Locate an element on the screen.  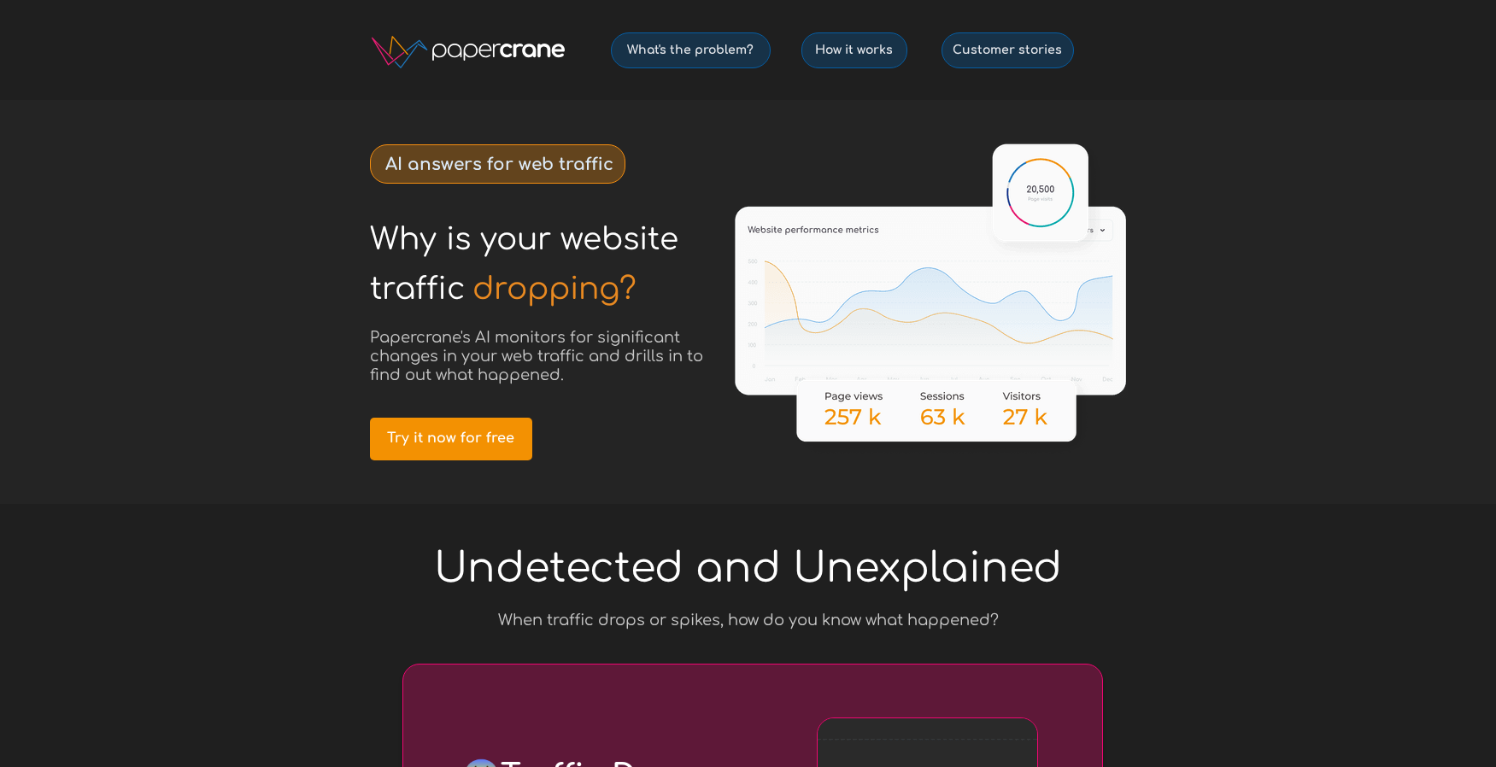
a: How it works is located at coordinates (855, 50).